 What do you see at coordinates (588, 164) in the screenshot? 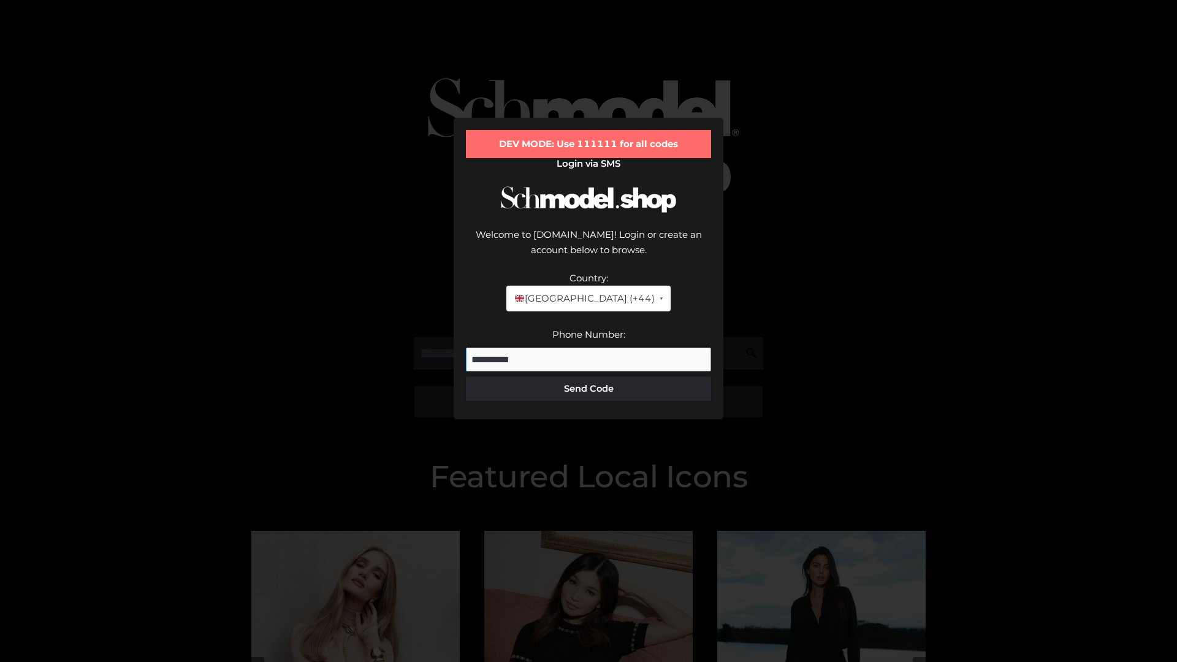
I see `h2: Login via SMS` at bounding box center [588, 164].